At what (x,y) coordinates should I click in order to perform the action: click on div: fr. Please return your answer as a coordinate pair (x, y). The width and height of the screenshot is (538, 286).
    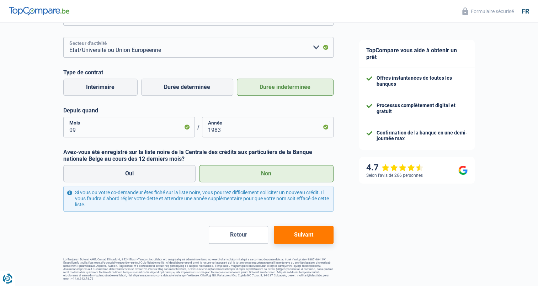
    Looking at the image, I should click on (525, 11).